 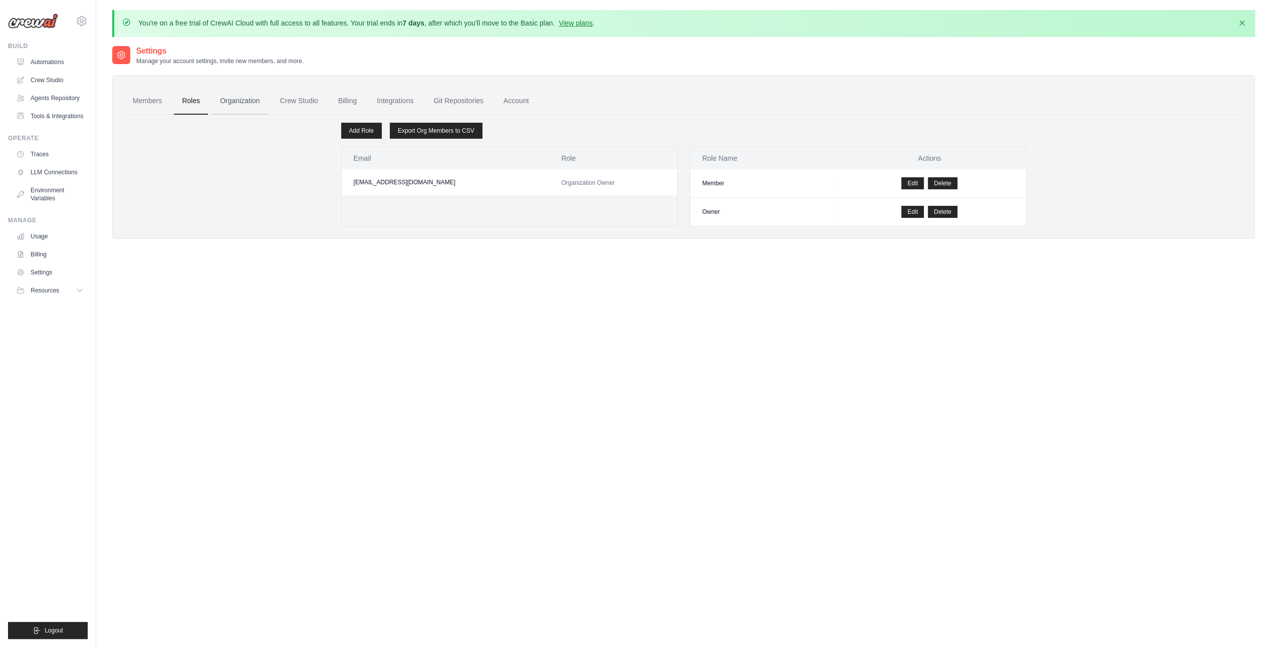 What do you see at coordinates (50, 290) in the screenshot?
I see `button: Resources` at bounding box center [50, 290].